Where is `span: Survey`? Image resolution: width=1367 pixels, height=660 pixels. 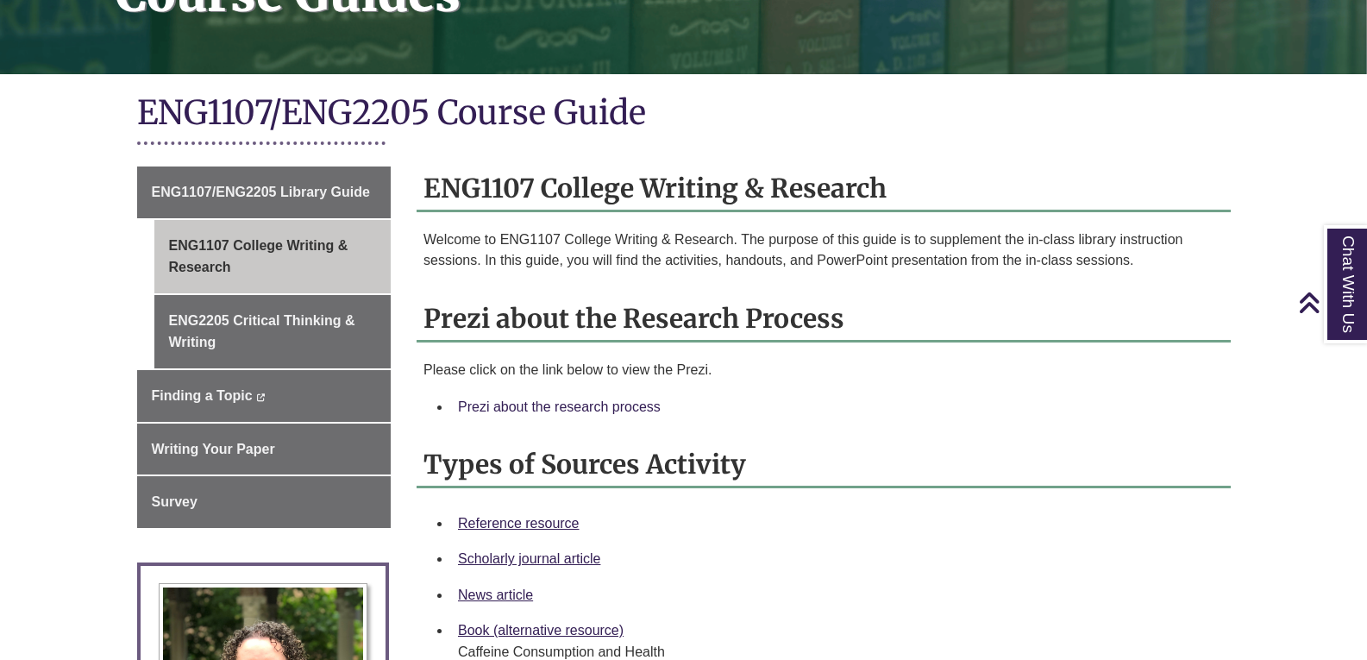 span: Survey is located at coordinates (174, 501).